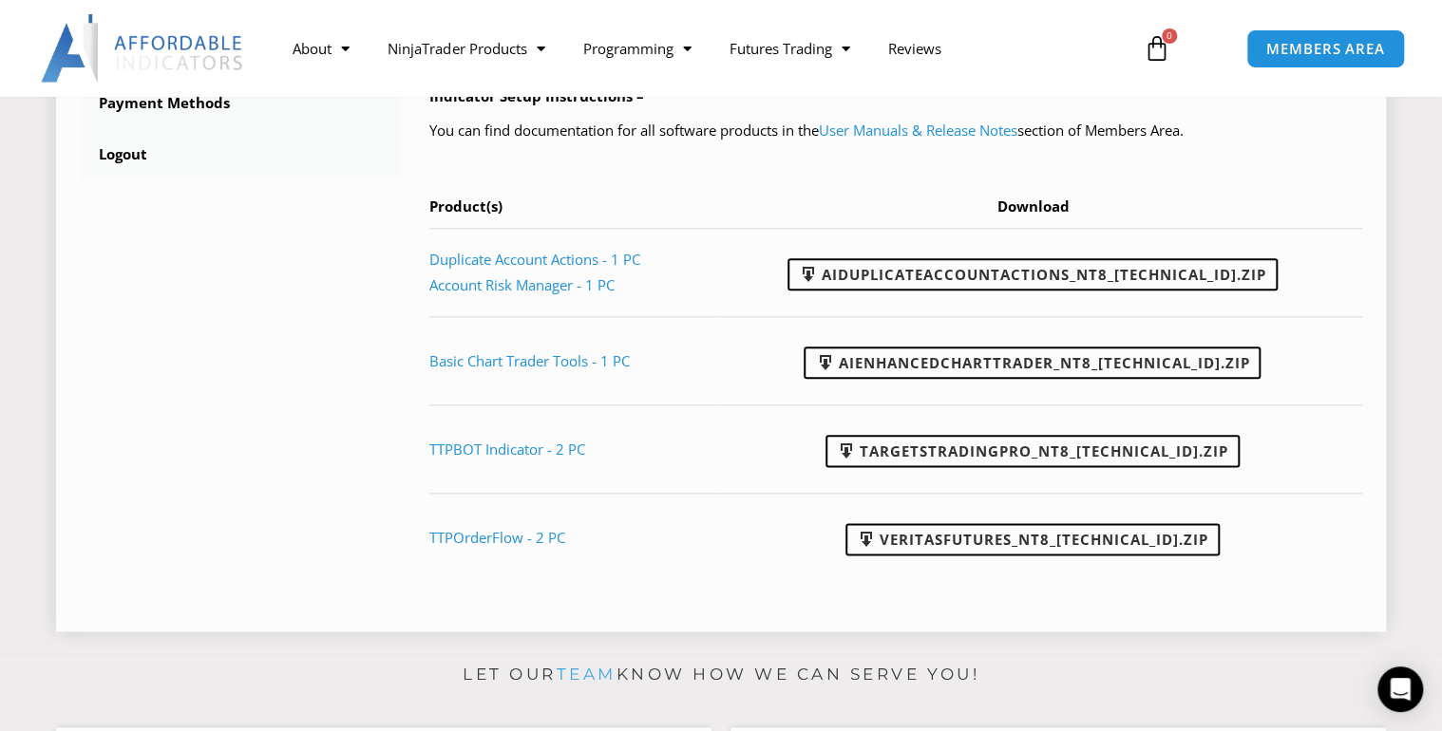 The image size is (1442, 731). I want to click on a: 0, so click(1157, 48).